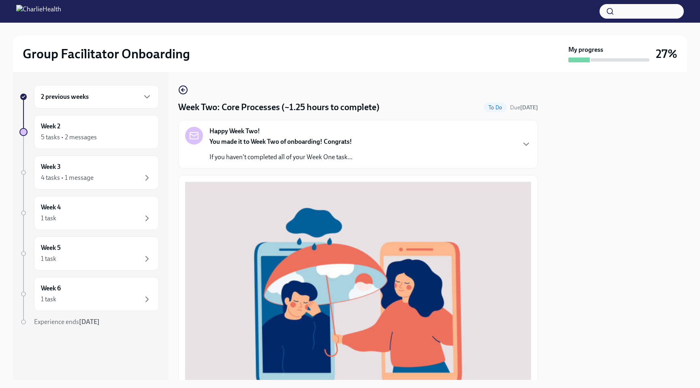 This screenshot has height=388, width=700. I want to click on span: Due, so click(524, 107).